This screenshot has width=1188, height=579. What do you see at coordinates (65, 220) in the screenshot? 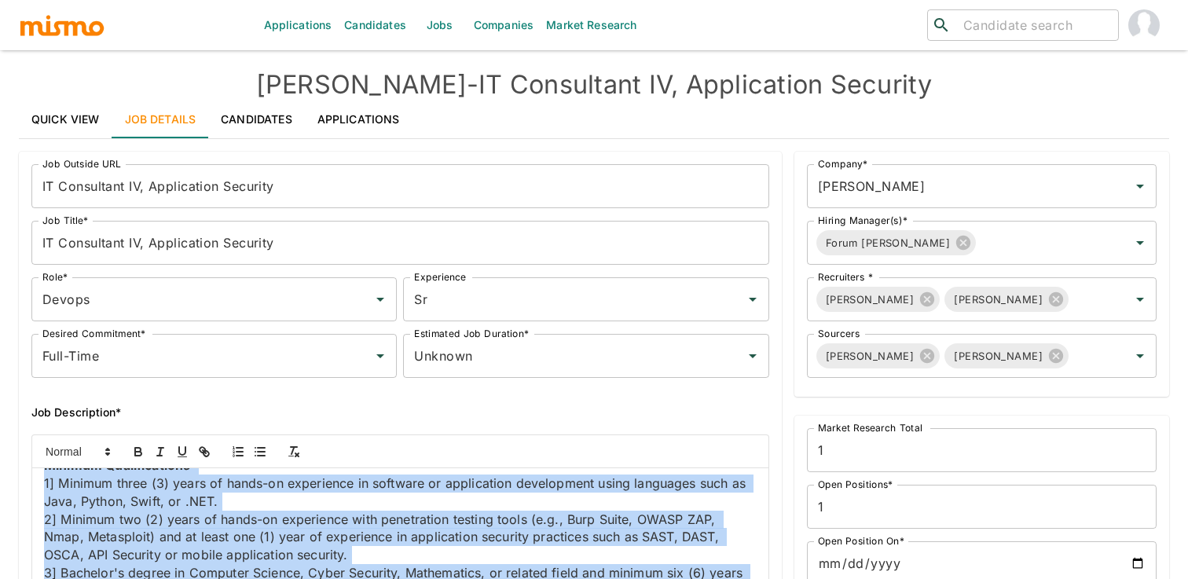
I see `label: Job Title*` at bounding box center [65, 220].